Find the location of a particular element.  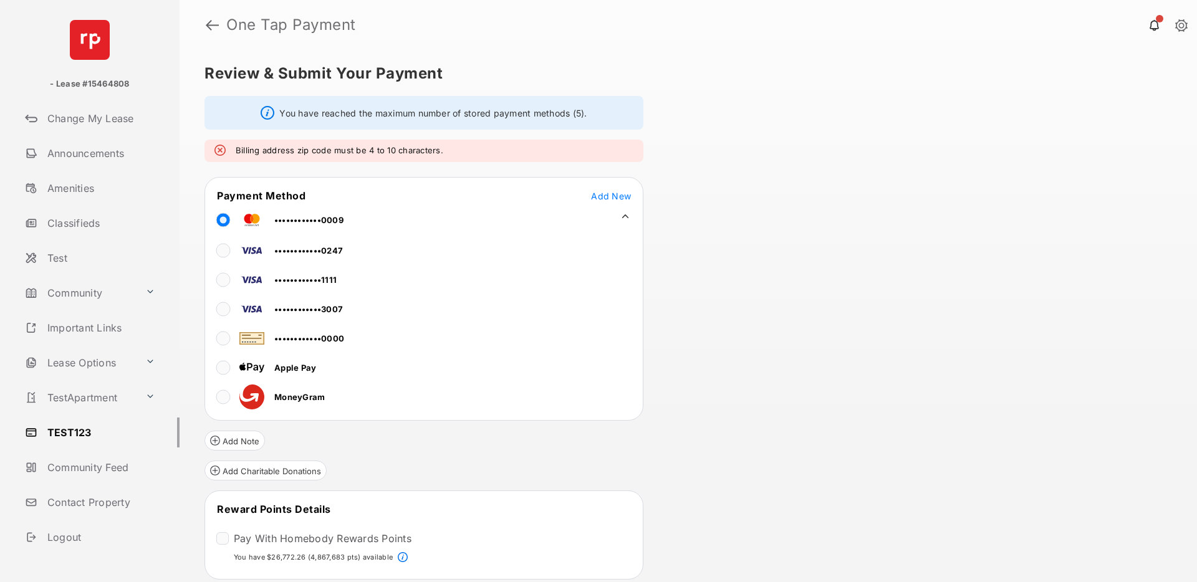

strong: One Tap Payment is located at coordinates (291, 25).